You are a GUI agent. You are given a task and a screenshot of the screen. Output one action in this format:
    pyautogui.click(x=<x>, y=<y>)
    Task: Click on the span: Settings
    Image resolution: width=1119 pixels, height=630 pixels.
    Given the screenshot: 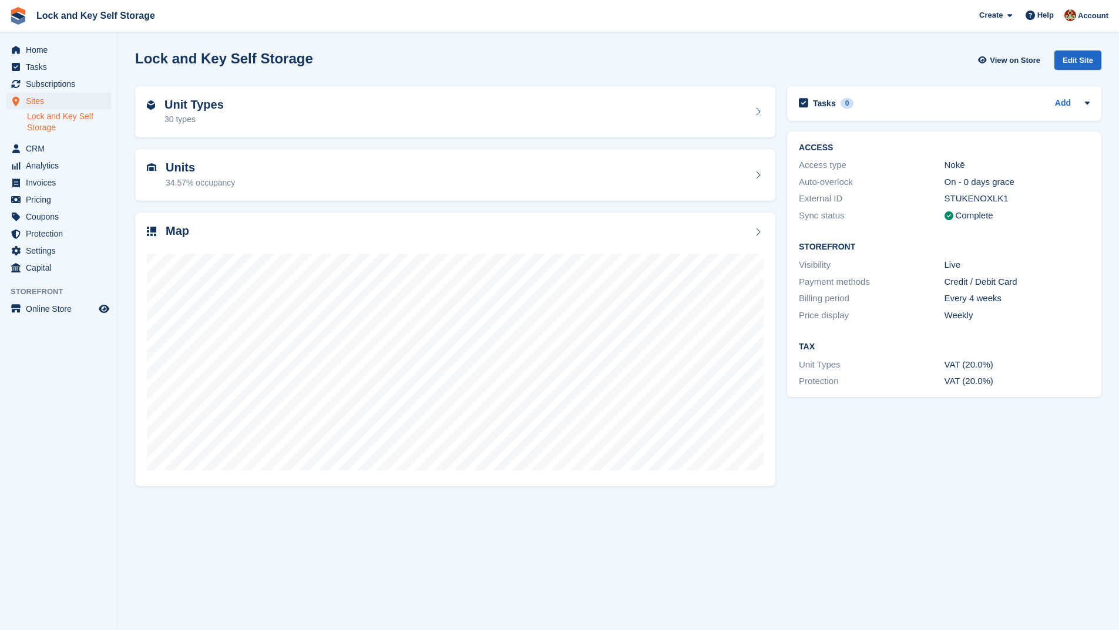 What is the action you would take?
    pyautogui.click(x=61, y=251)
    